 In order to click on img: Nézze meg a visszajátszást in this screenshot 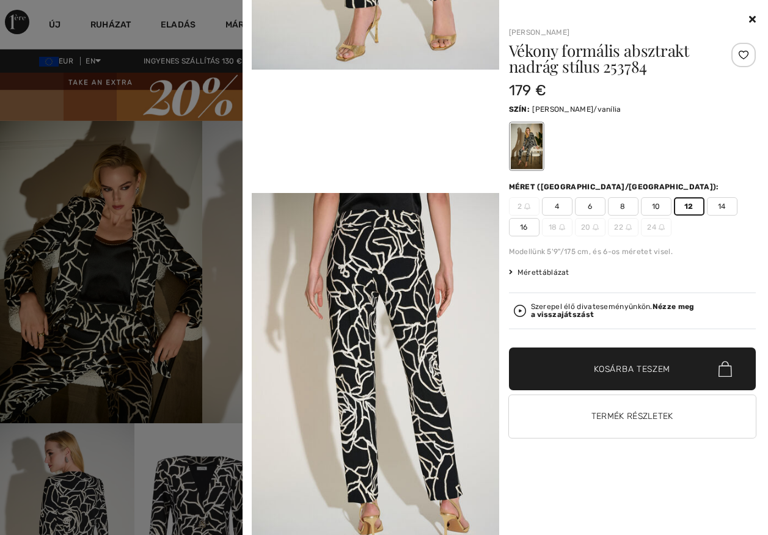, I will do `click(520, 311)`.